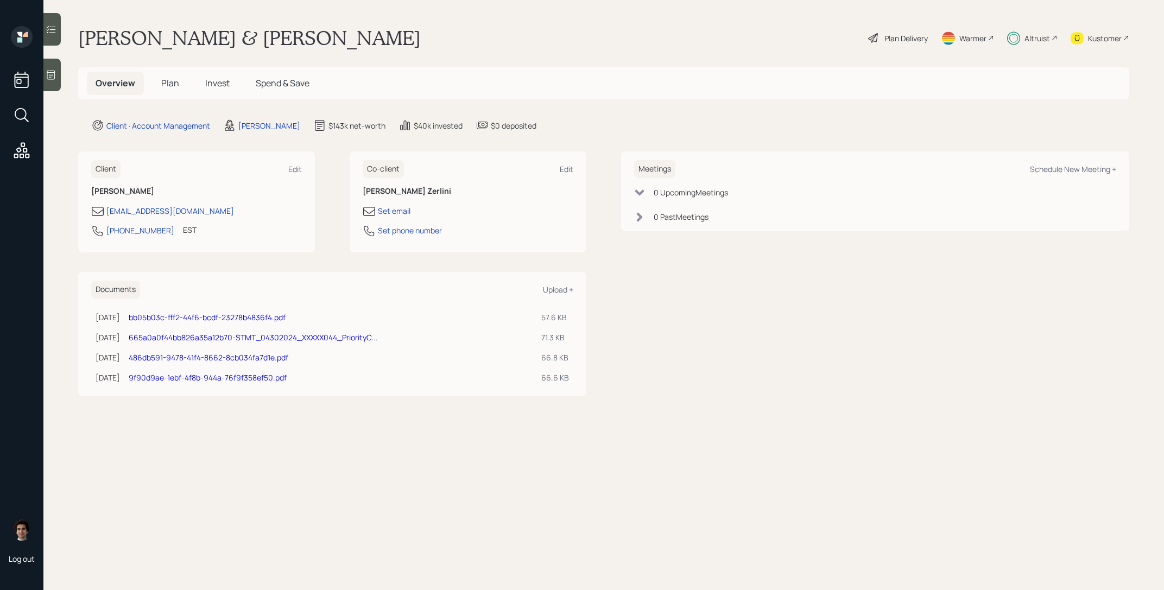 This screenshot has height=590, width=1164. Describe the element at coordinates (973, 38) in the screenshot. I see `div: Warmer` at that location.